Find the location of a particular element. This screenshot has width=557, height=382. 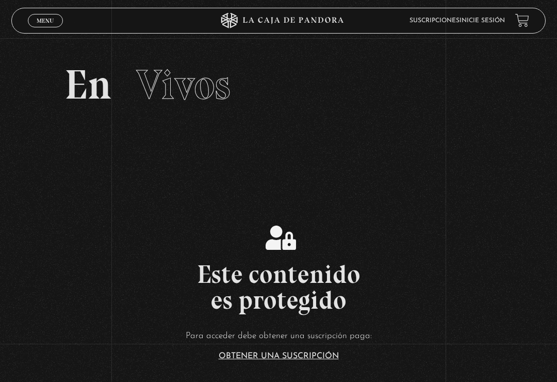

span: Cerrar is located at coordinates (45, 30).